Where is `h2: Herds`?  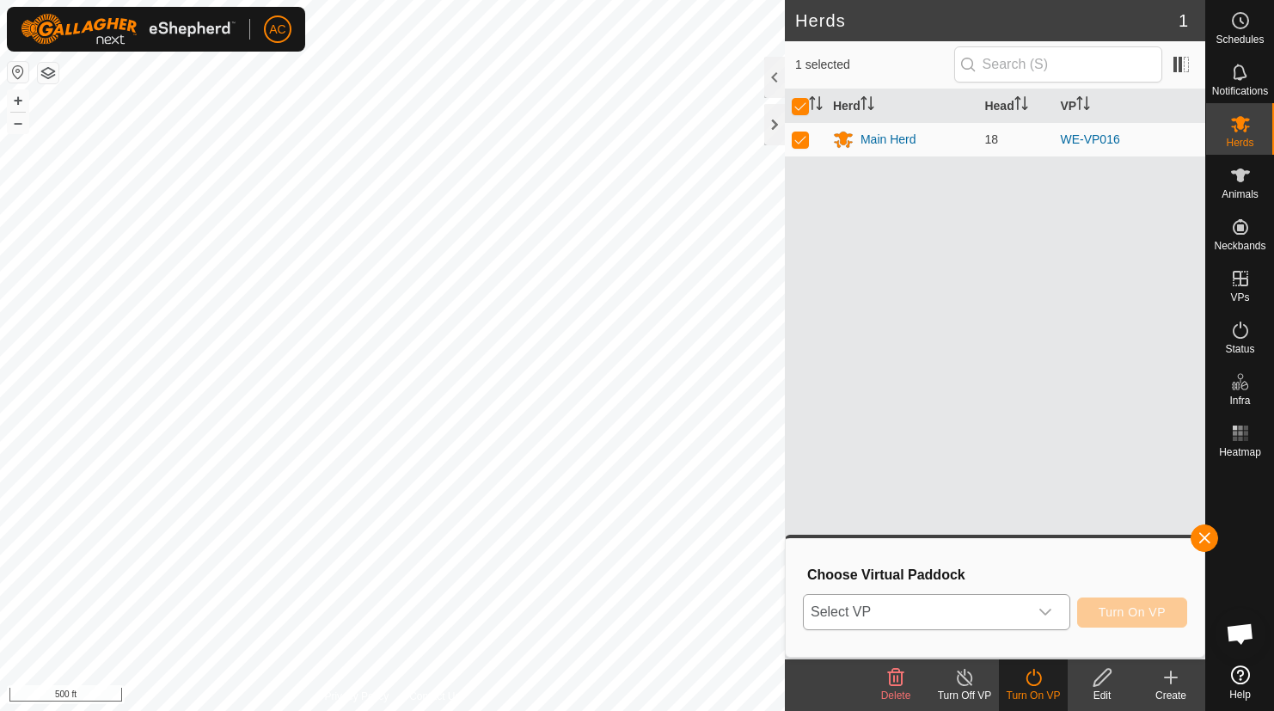 h2: Herds is located at coordinates (987, 21).